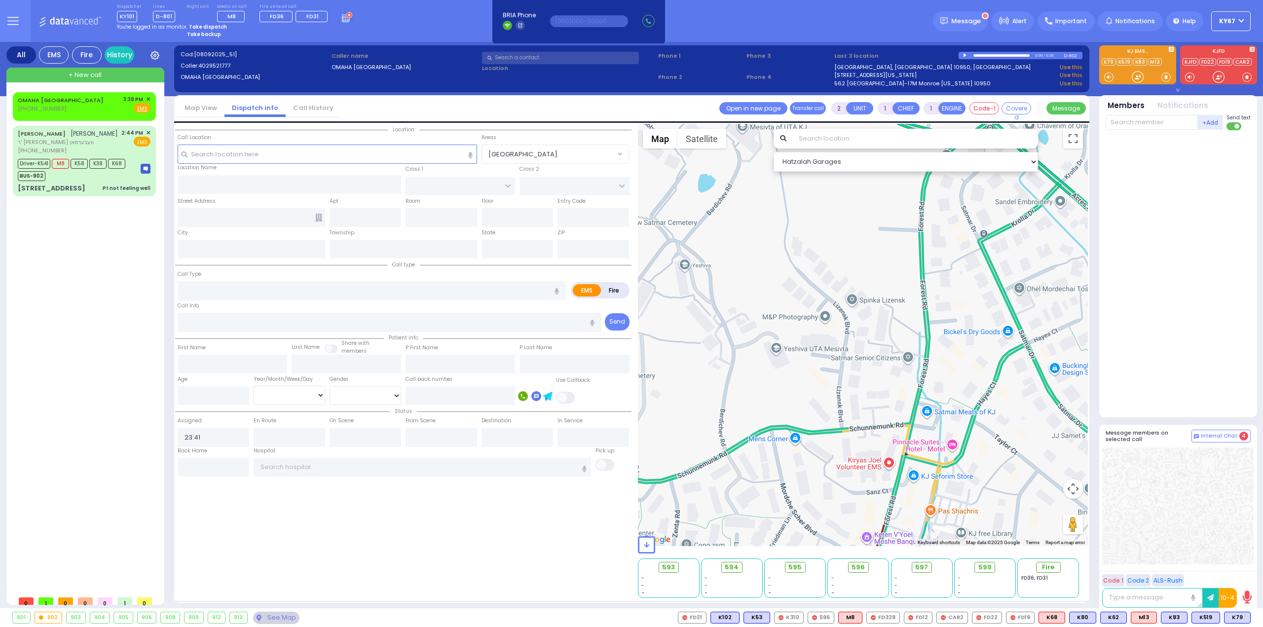 The height and width of the screenshot is (627, 1263). I want to click on label: Fire, so click(614, 290).